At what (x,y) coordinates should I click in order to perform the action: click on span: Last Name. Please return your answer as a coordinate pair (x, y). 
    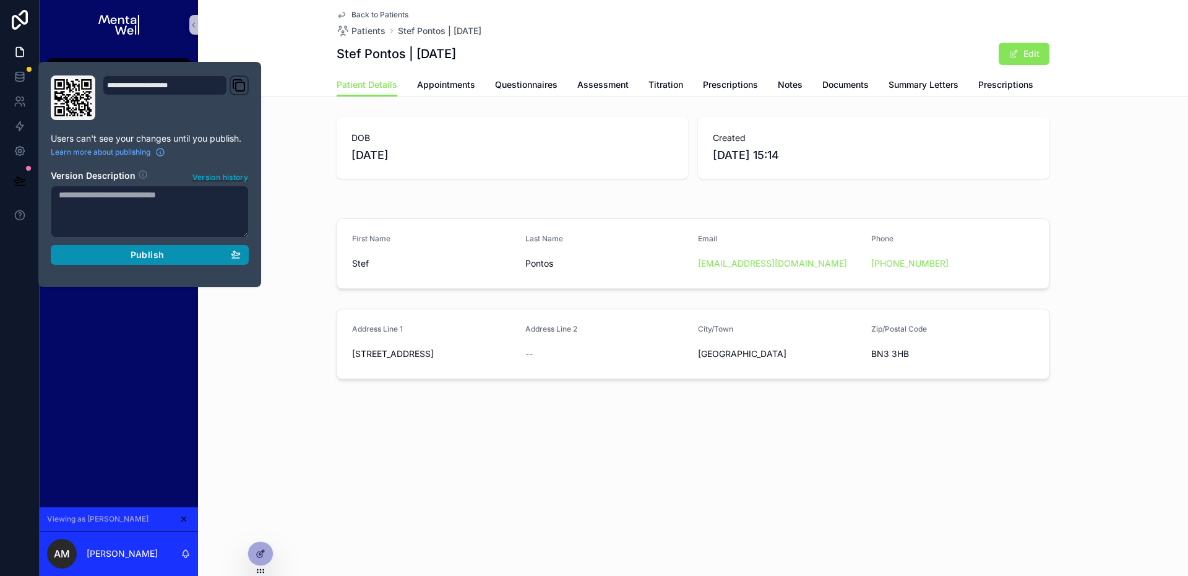
    Looking at the image, I should click on (544, 238).